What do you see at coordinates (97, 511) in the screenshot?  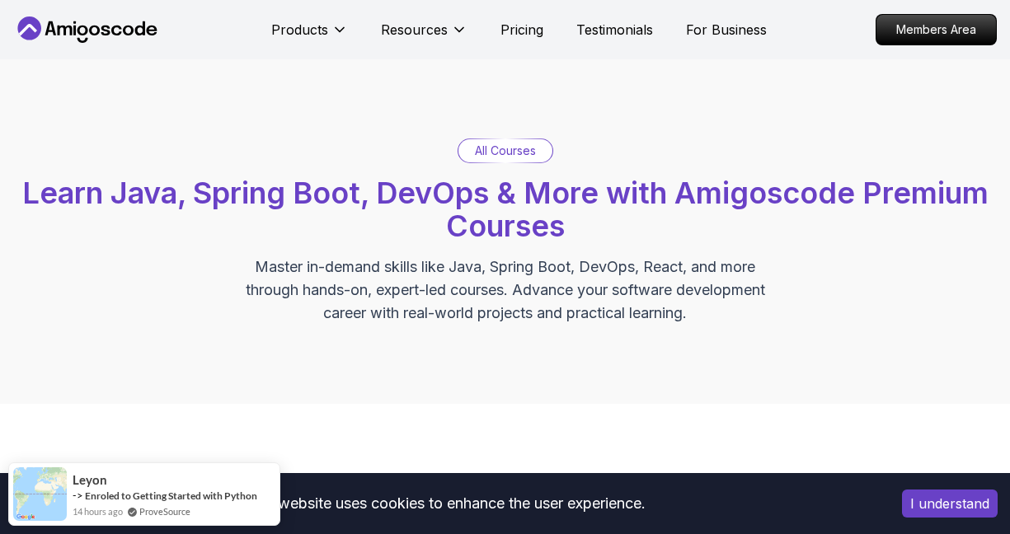 I see `span: 14 hours ago` at bounding box center [97, 511].